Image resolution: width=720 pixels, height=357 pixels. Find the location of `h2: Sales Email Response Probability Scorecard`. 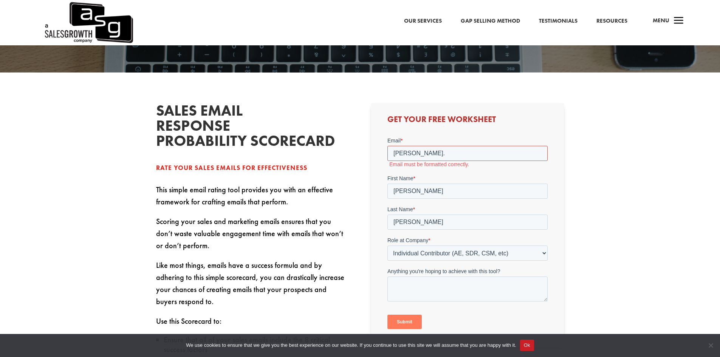

h2: Sales Email Response Probability Scorecard is located at coordinates (213, 128).